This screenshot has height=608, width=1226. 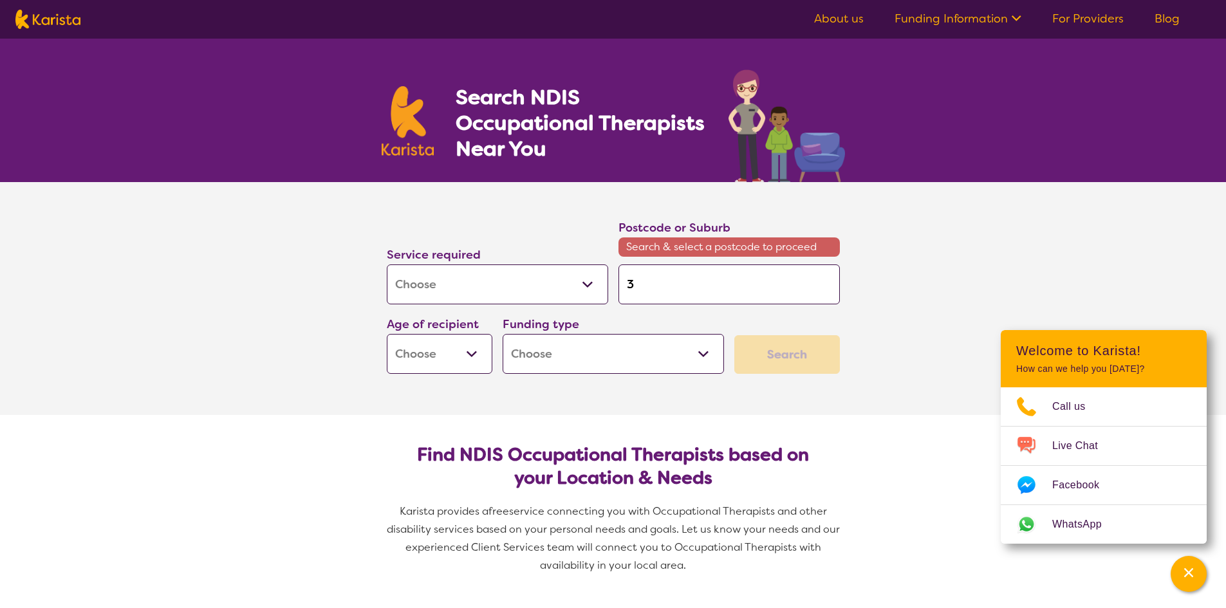 What do you see at coordinates (432, 324) in the screenshot?
I see `label: Age of recipient` at bounding box center [432, 324].